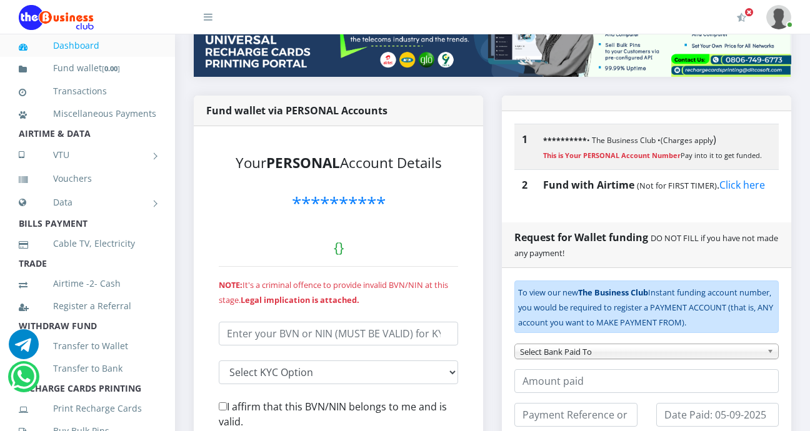  Describe the element at coordinates (88, 68) in the screenshot. I see `a: Fund wallet[0.00]` at that location.